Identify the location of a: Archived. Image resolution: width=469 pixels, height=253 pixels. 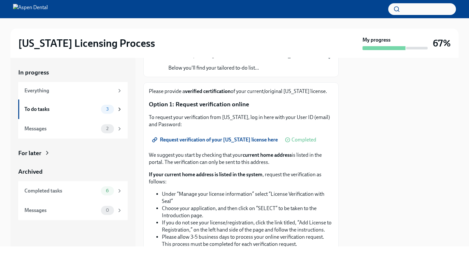
(73, 172).